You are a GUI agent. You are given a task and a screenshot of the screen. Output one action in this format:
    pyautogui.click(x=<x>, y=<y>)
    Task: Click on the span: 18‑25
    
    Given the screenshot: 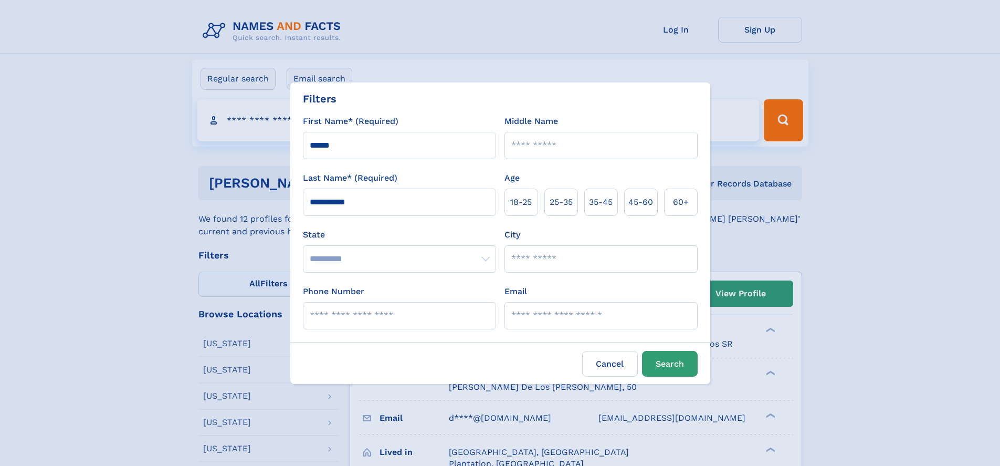 What is the action you would take?
    pyautogui.click(x=521, y=202)
    